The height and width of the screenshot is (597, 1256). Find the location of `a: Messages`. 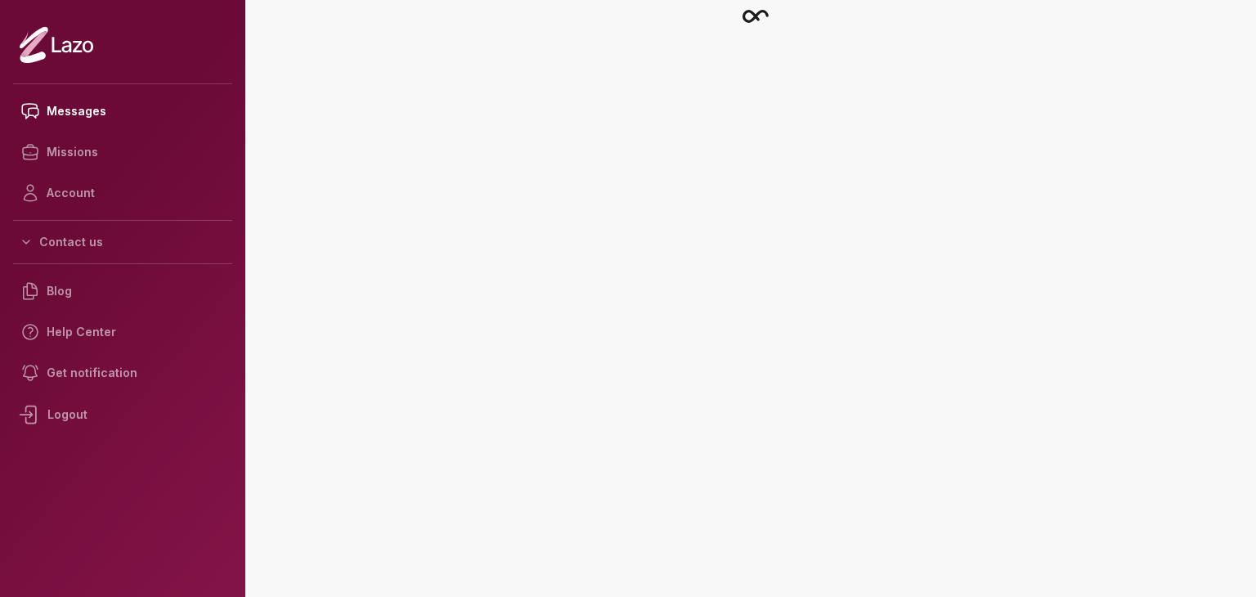

a: Messages is located at coordinates (123, 111).